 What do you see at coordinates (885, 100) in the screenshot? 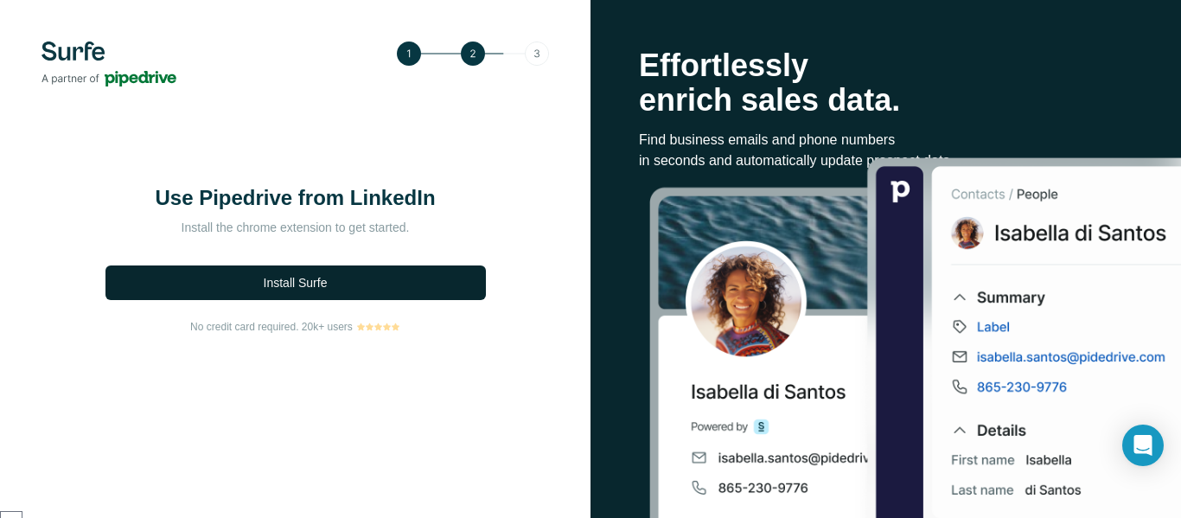
I see `p: enrich sales data.` at bounding box center [885, 100].